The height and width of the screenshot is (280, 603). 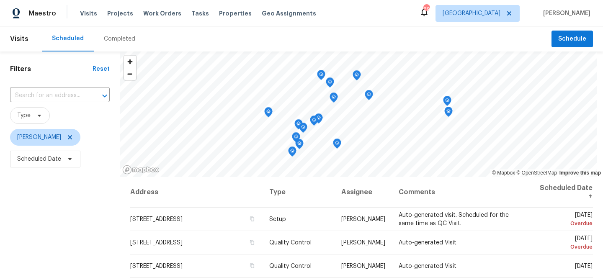 What do you see at coordinates (39, 159) in the screenshot?
I see `span: Scheduled Date` at bounding box center [39, 159].